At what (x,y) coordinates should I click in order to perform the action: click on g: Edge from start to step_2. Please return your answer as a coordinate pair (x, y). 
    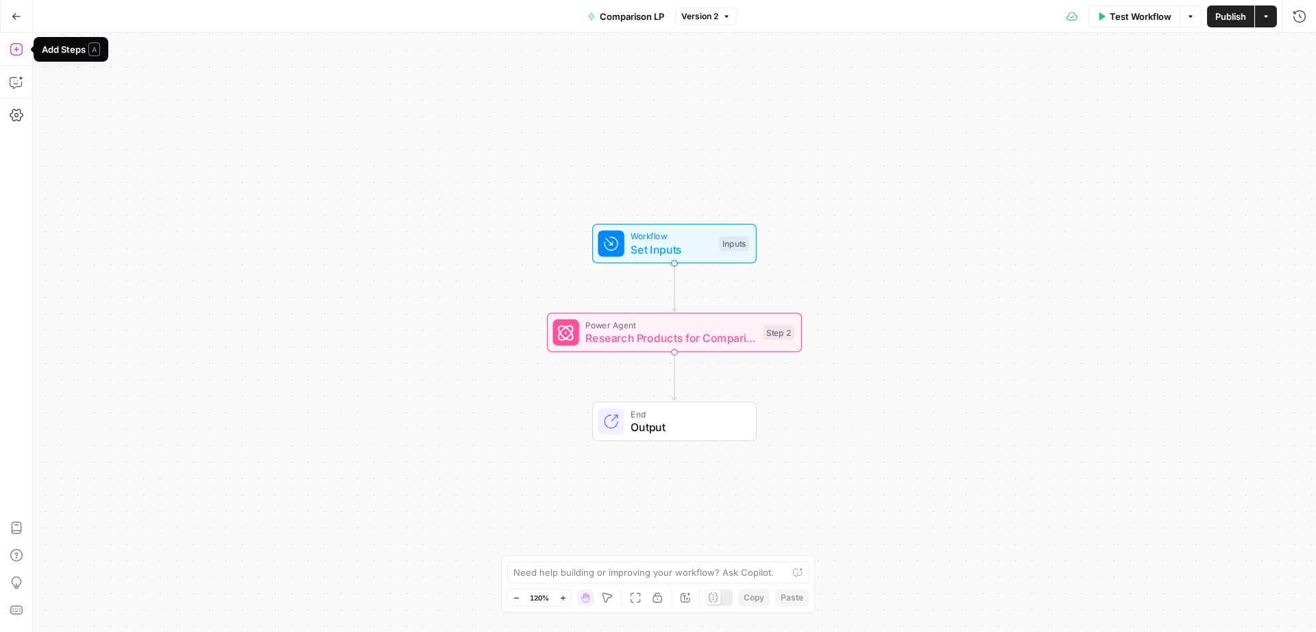
    Looking at the image, I should click on (674, 287).